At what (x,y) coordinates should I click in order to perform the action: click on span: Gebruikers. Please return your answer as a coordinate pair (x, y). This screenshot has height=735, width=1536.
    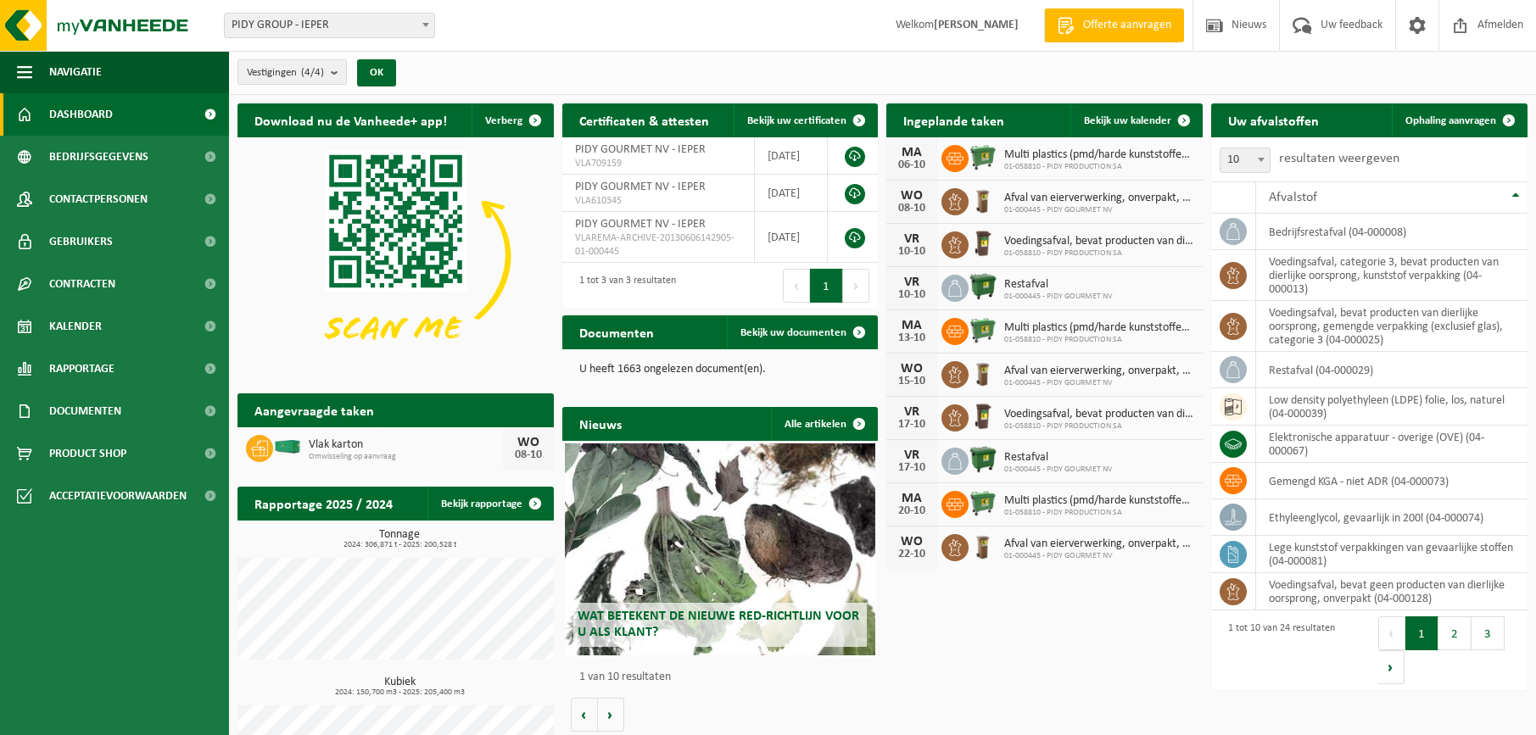
    Looking at the image, I should click on (81, 242).